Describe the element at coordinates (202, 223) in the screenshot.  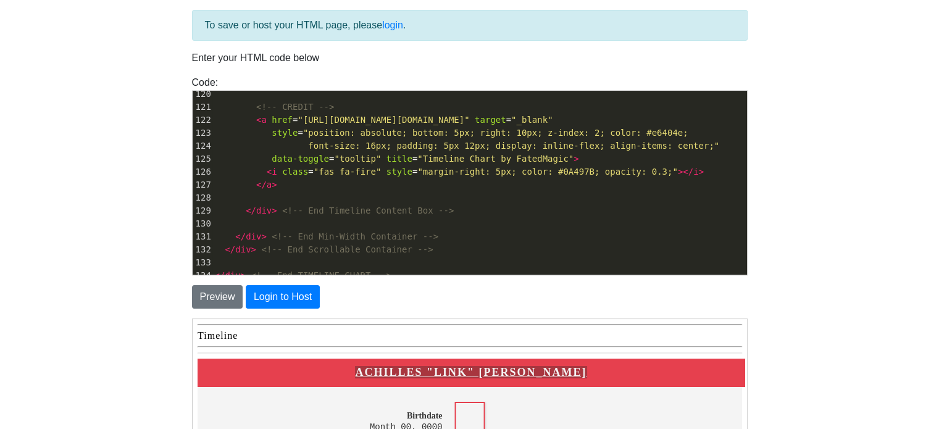
I see `div: 130` at that location.